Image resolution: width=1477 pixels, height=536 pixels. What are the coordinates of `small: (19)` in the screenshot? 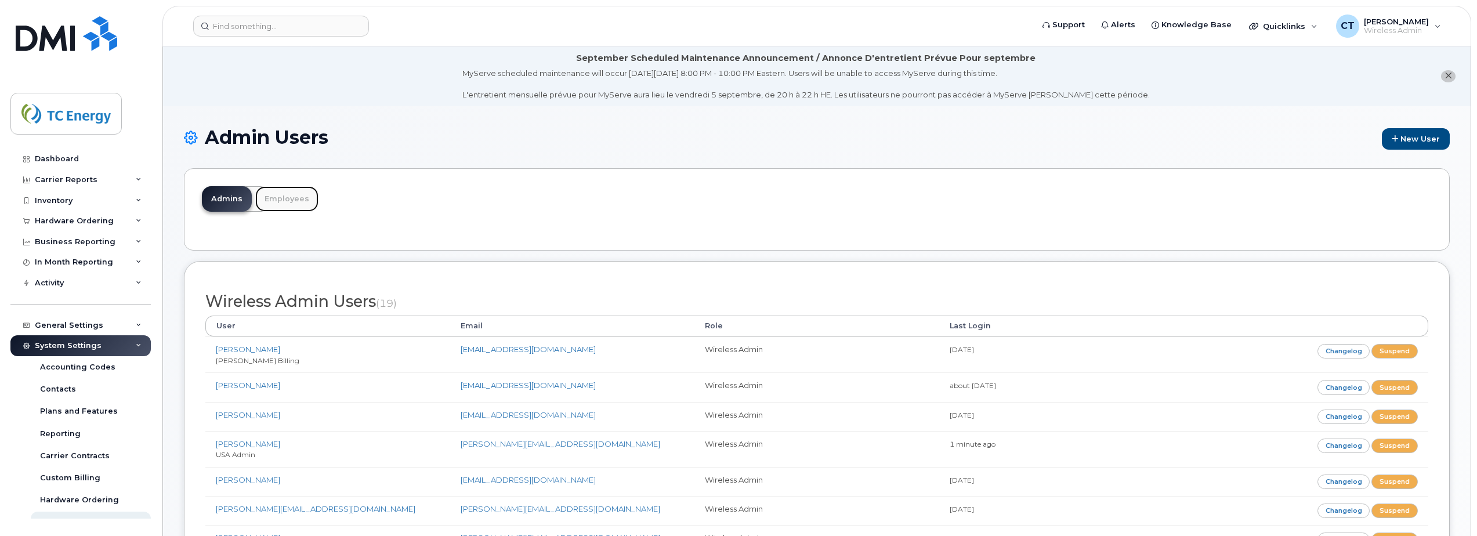 It's located at (386, 303).